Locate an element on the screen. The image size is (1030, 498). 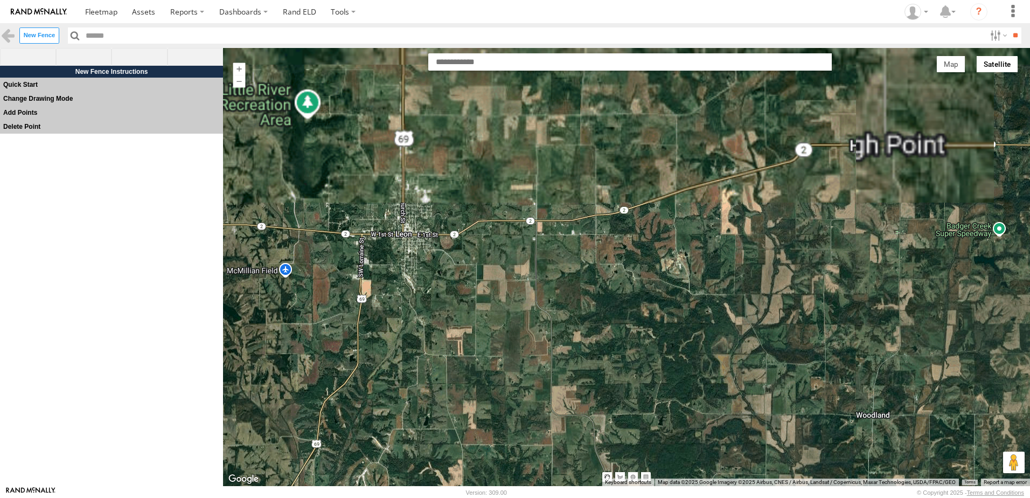
span: Free draw a fence using lines is located at coordinates (84, 57).